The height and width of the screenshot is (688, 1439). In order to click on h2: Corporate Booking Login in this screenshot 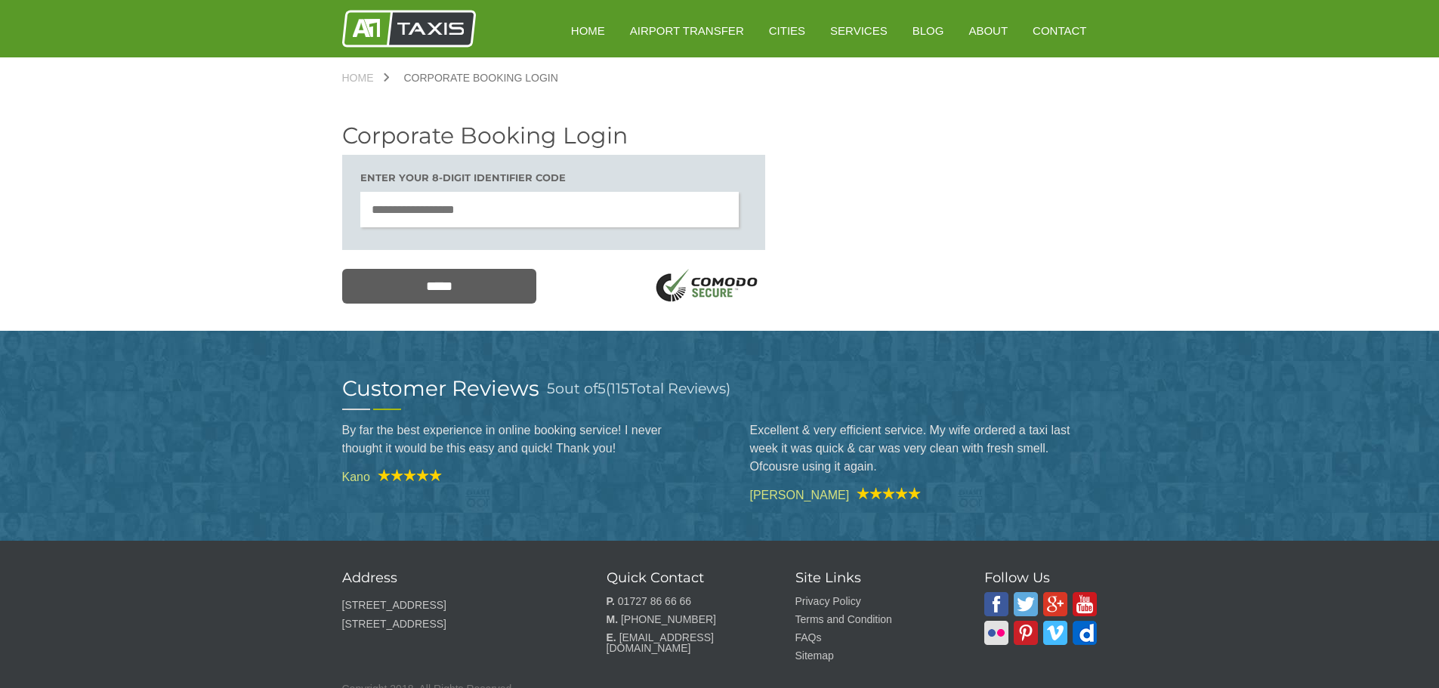, I will do `click(554, 136)`.